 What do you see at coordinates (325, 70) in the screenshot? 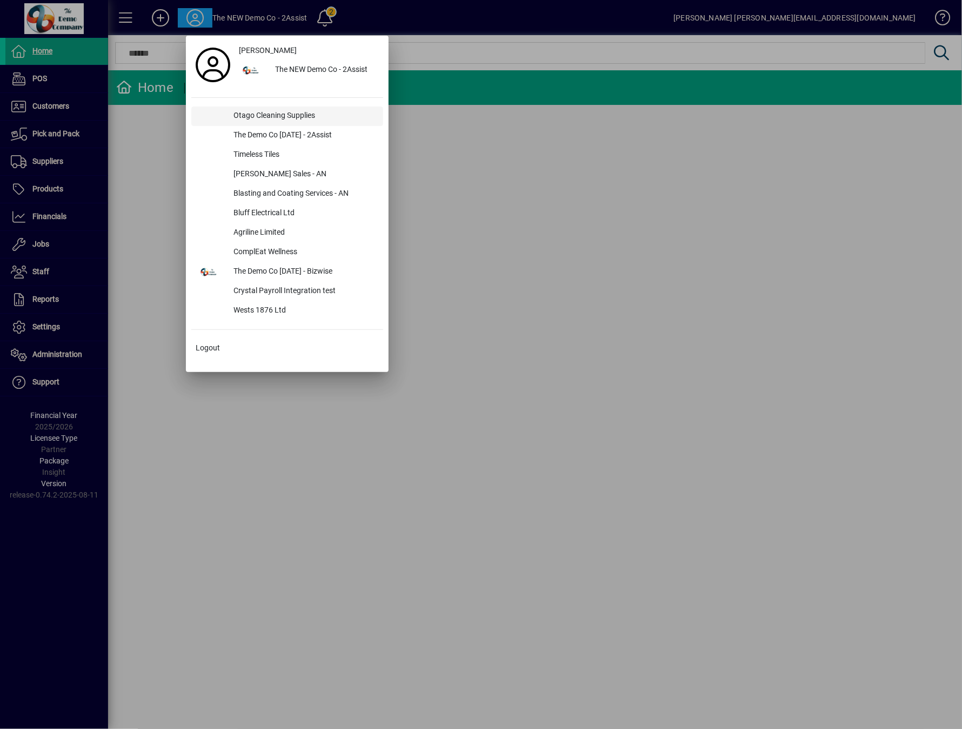
I see `div: The NEW Demo Co - 2Assist` at bounding box center [325, 70].